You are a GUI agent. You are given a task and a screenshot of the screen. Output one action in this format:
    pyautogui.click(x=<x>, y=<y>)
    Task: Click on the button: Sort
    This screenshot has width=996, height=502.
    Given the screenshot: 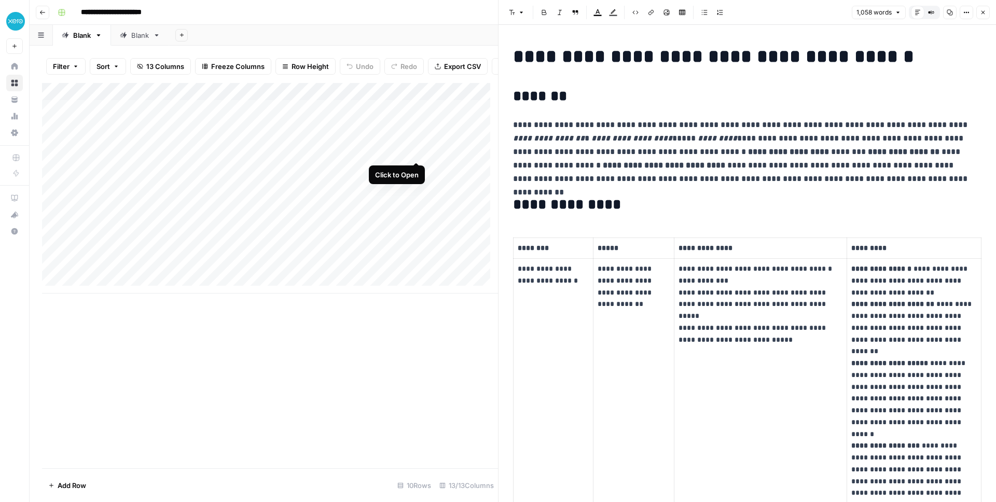 What is the action you would take?
    pyautogui.click(x=108, y=66)
    